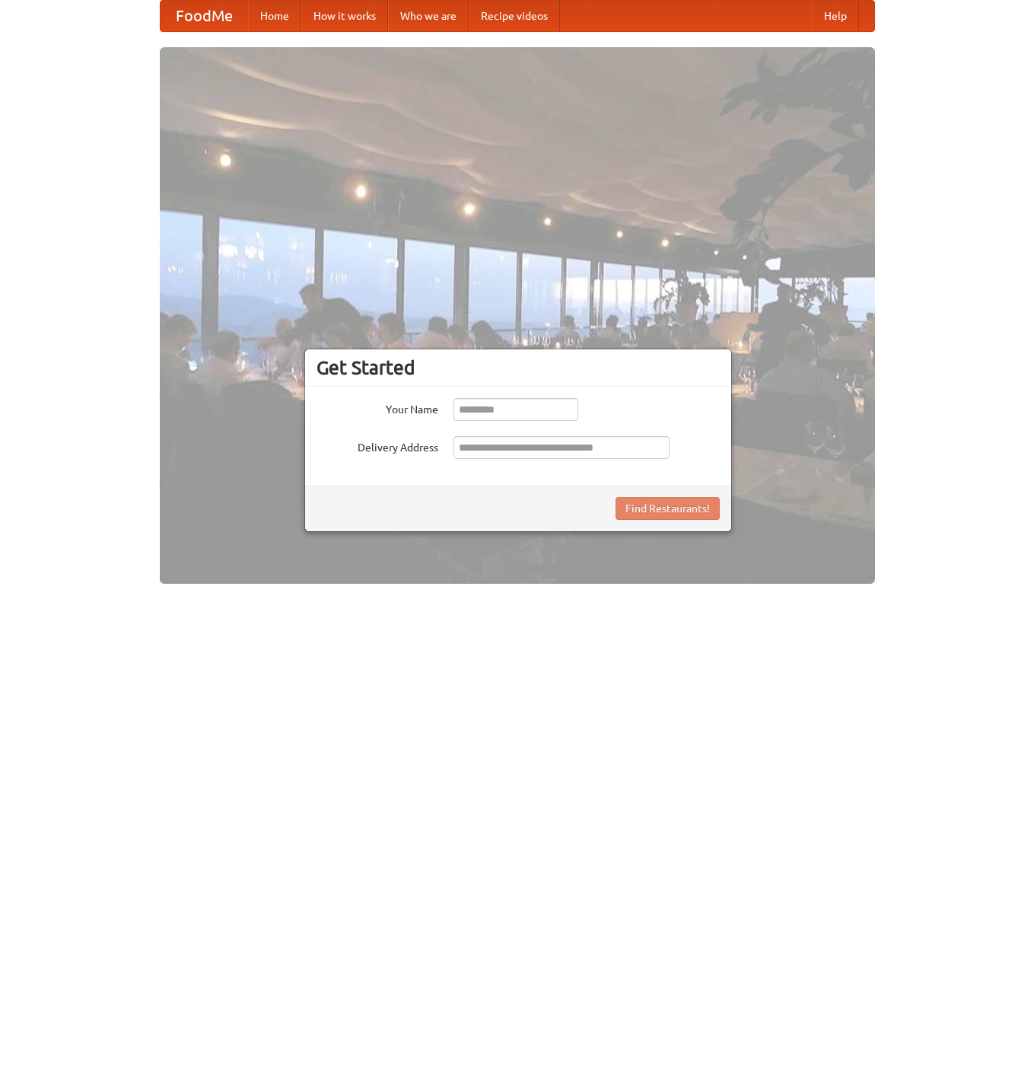 The image size is (1034, 1077). What do you see at coordinates (377, 445) in the screenshot?
I see `label: Delivery Address` at bounding box center [377, 445].